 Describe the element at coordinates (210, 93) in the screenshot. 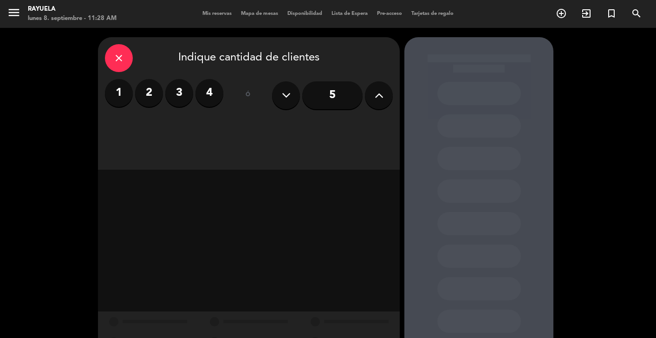

I see `label: 4` at that location.